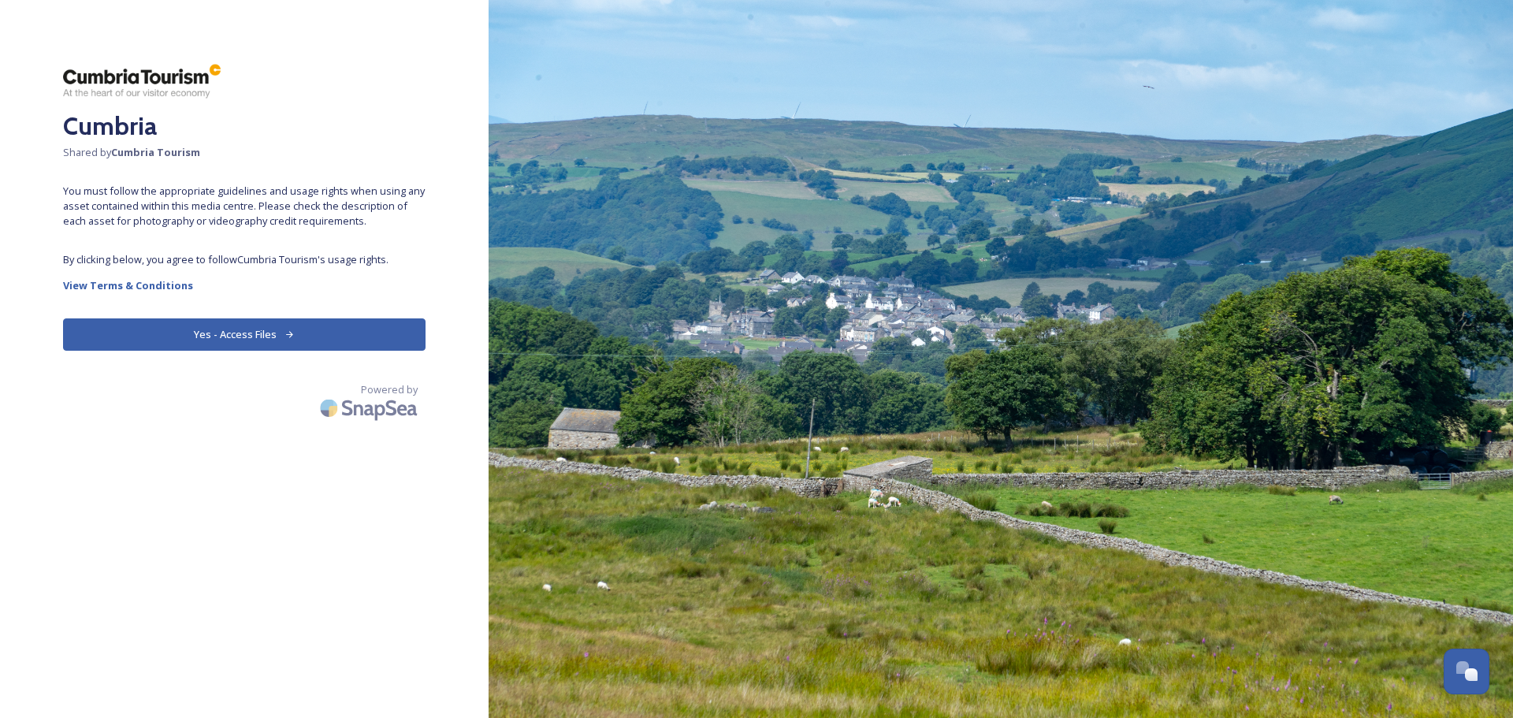 This screenshot has width=1513, height=718. Describe the element at coordinates (244, 206) in the screenshot. I see `span: You must follow the appropriate guidelines and usage rights when using any asset contained within...` at that location.